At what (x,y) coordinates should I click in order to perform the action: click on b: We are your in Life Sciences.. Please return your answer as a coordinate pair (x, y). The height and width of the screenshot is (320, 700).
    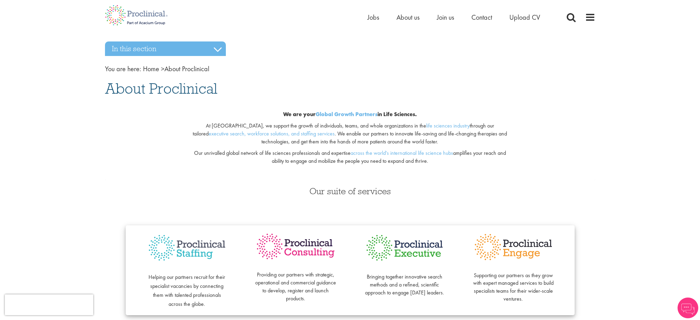
    Looking at the image, I should click on (350, 114).